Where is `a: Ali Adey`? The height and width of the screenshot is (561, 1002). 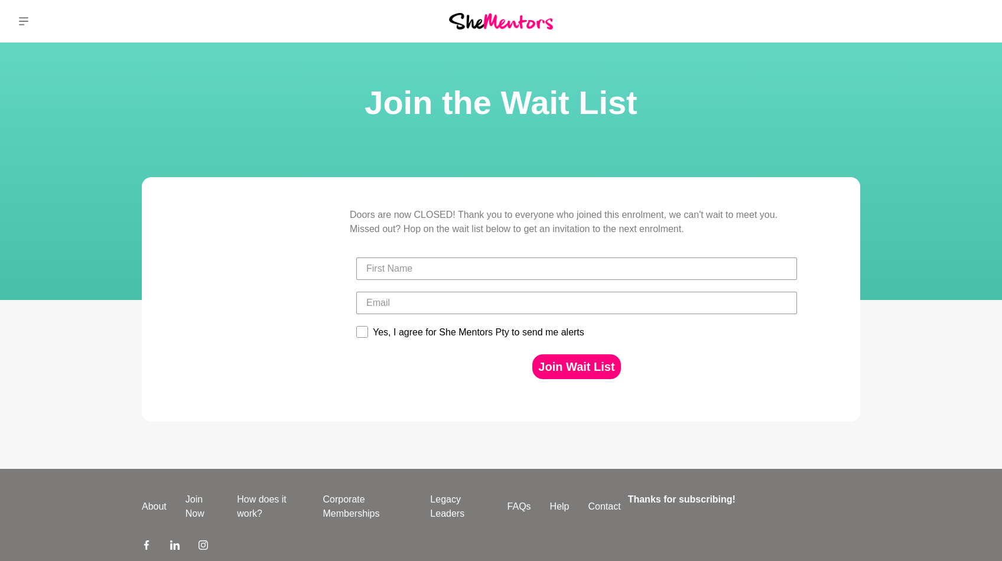
a: Ali Adey is located at coordinates (974, 21).